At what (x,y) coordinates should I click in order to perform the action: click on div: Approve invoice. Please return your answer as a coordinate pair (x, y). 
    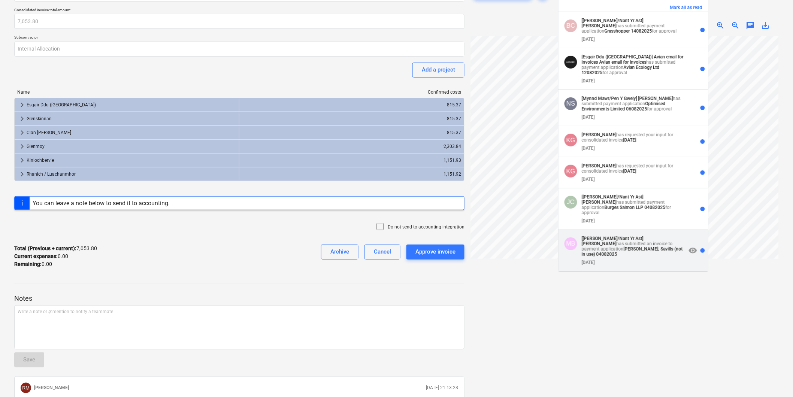
    Looking at the image, I should click on (435, 252).